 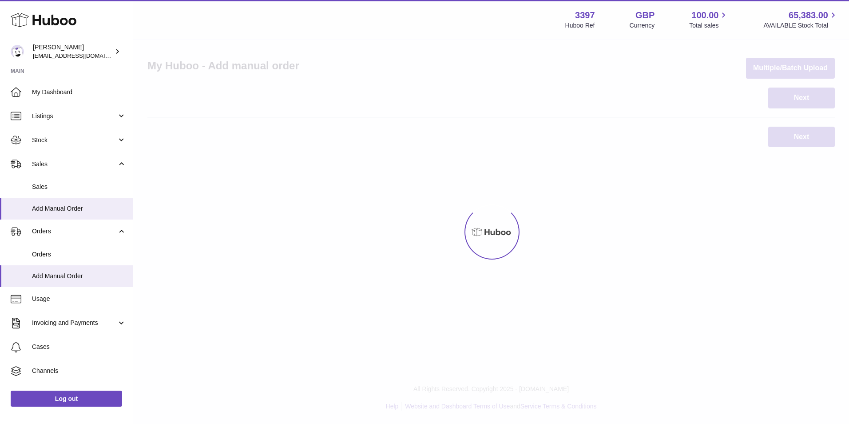 What do you see at coordinates (79, 92) in the screenshot?
I see `span: My Dashboard` at bounding box center [79, 92].